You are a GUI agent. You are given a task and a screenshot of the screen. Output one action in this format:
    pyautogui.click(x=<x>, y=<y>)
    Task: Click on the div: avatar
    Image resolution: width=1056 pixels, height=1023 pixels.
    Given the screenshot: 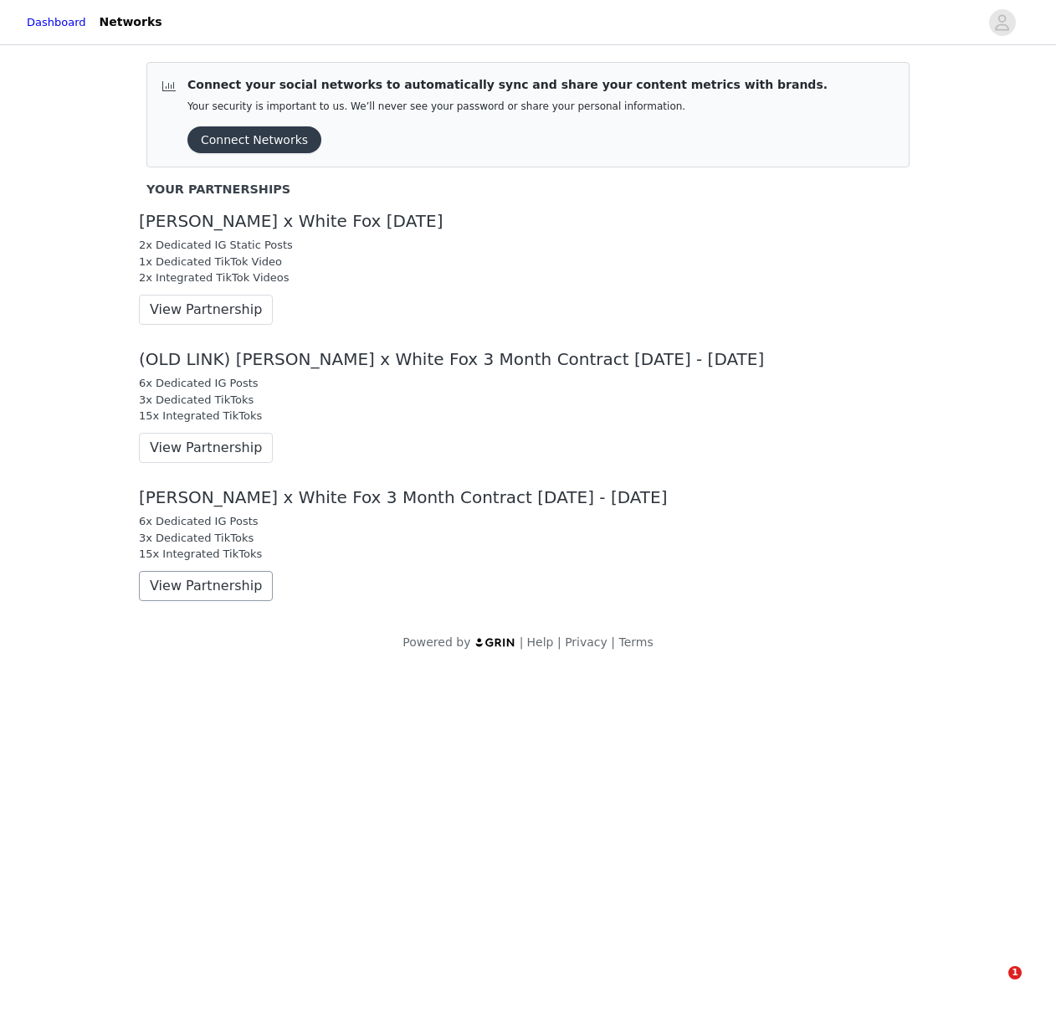 What is the action you would take?
    pyautogui.click(x=1002, y=23)
    